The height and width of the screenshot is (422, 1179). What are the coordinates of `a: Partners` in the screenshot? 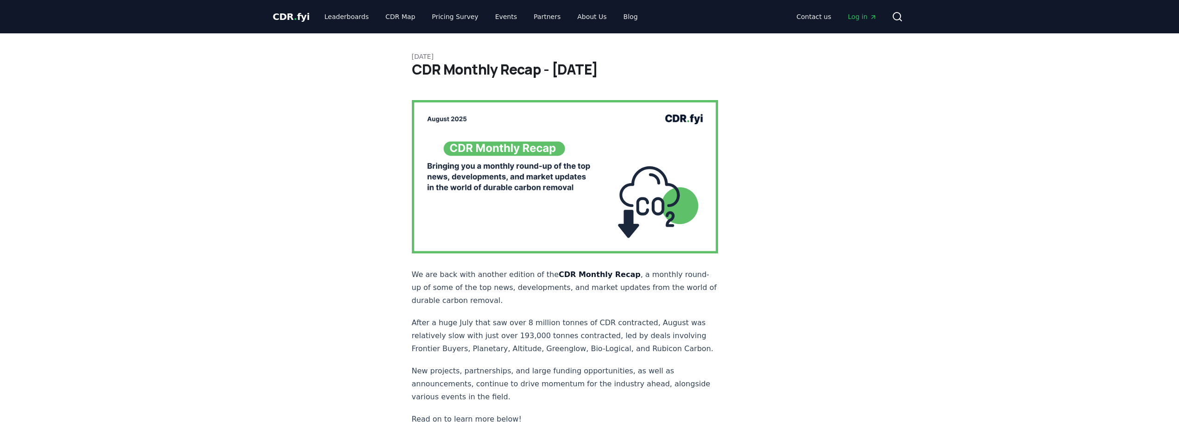 It's located at (547, 17).